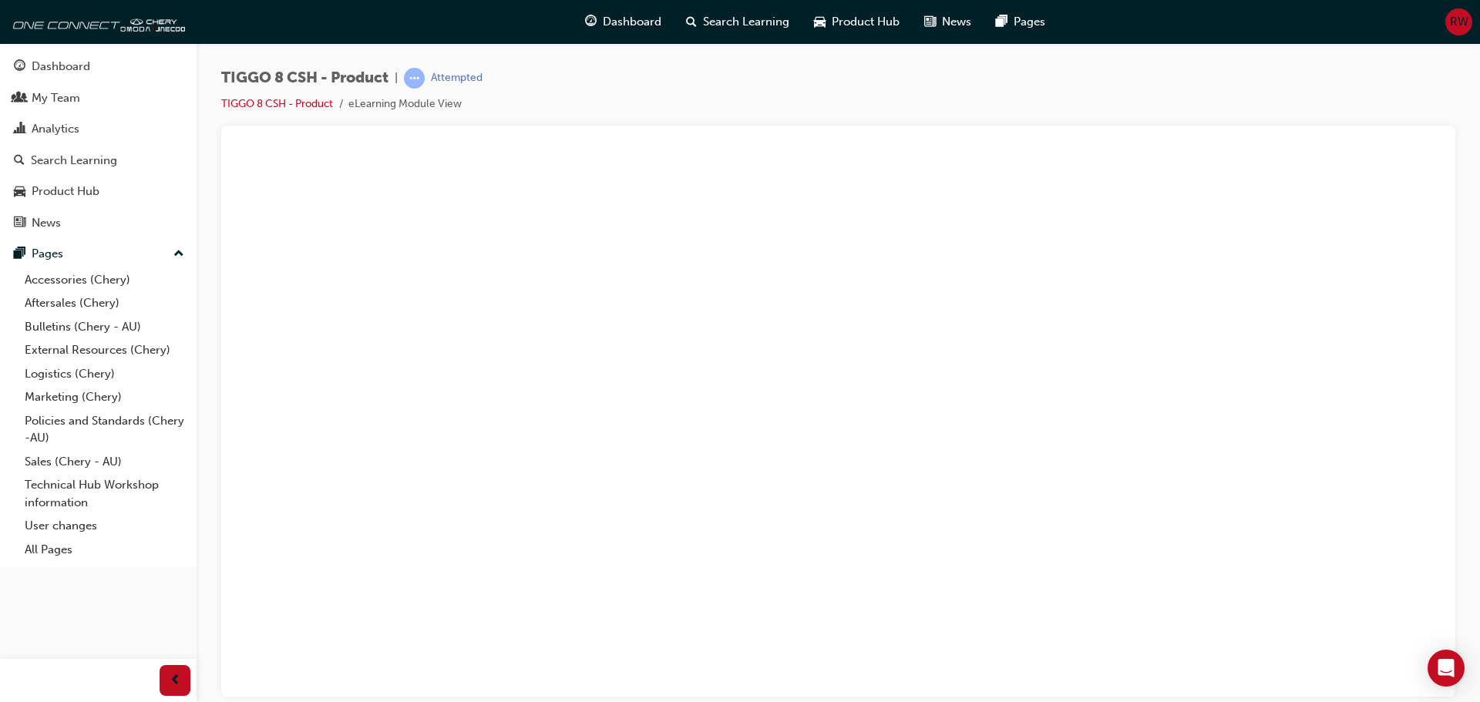 The width and height of the screenshot is (1480, 702). Describe the element at coordinates (104, 397) in the screenshot. I see `a: Marketing (Chery)` at that location.